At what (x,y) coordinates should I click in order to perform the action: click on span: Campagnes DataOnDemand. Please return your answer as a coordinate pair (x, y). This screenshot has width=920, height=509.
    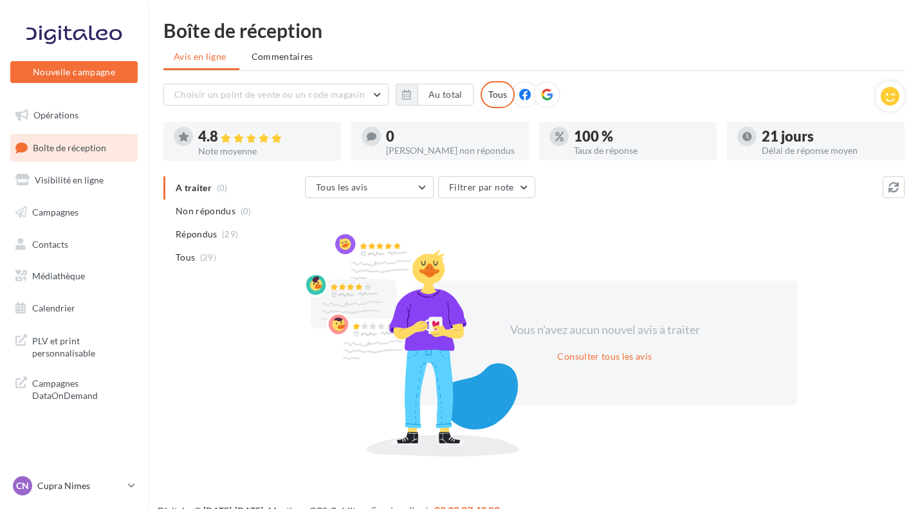
    Looking at the image, I should click on (82, 388).